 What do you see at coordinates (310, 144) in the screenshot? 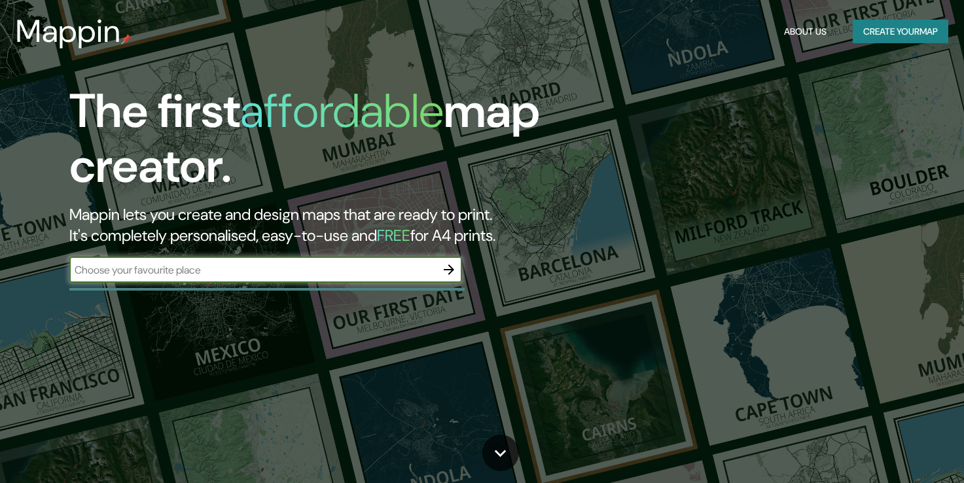
I see `h1: The first map creator.` at bounding box center [310, 144].